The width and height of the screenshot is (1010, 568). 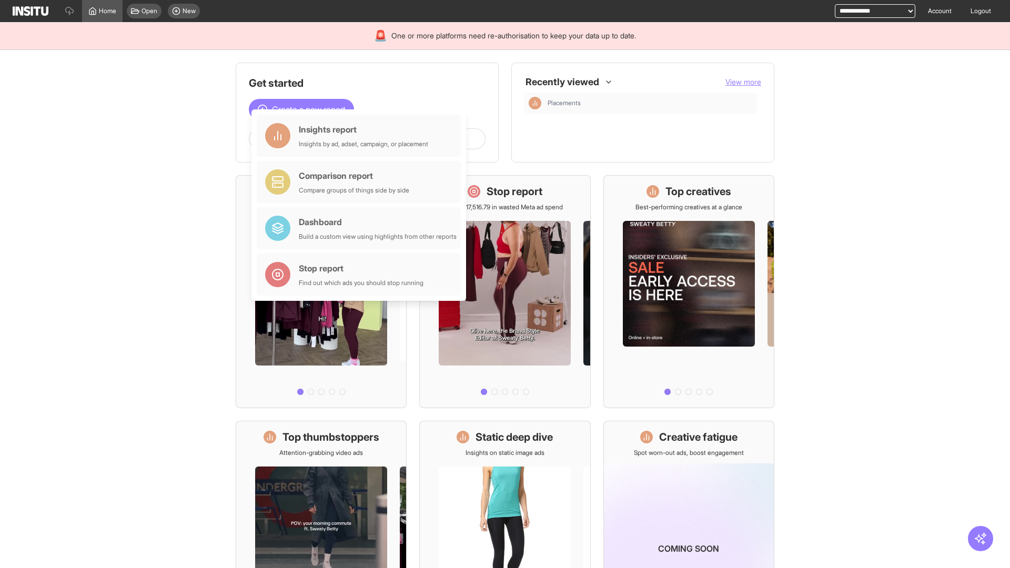 I want to click on button: View more, so click(x=743, y=82).